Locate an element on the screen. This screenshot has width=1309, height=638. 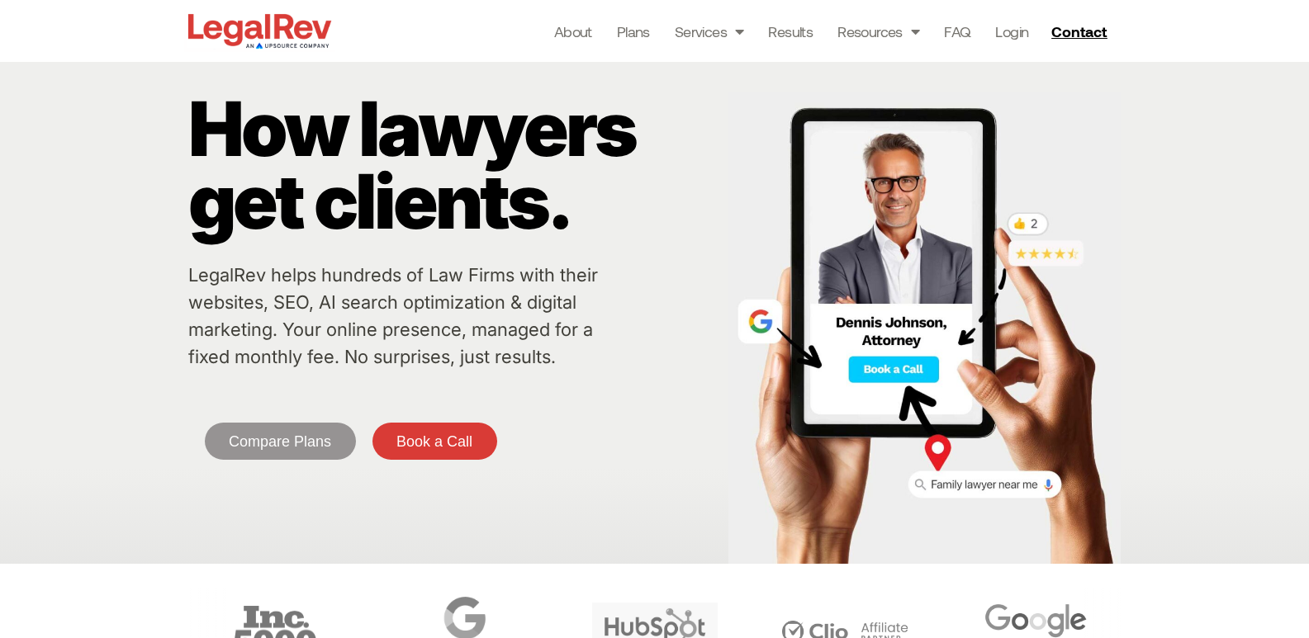
a: Services is located at coordinates (710, 31).